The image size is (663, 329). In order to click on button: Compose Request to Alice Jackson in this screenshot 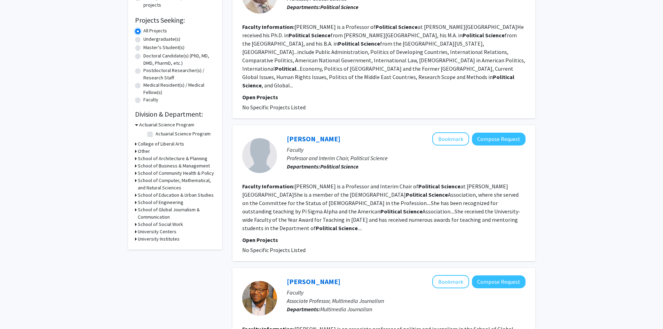, I will do `click(499, 139)`.